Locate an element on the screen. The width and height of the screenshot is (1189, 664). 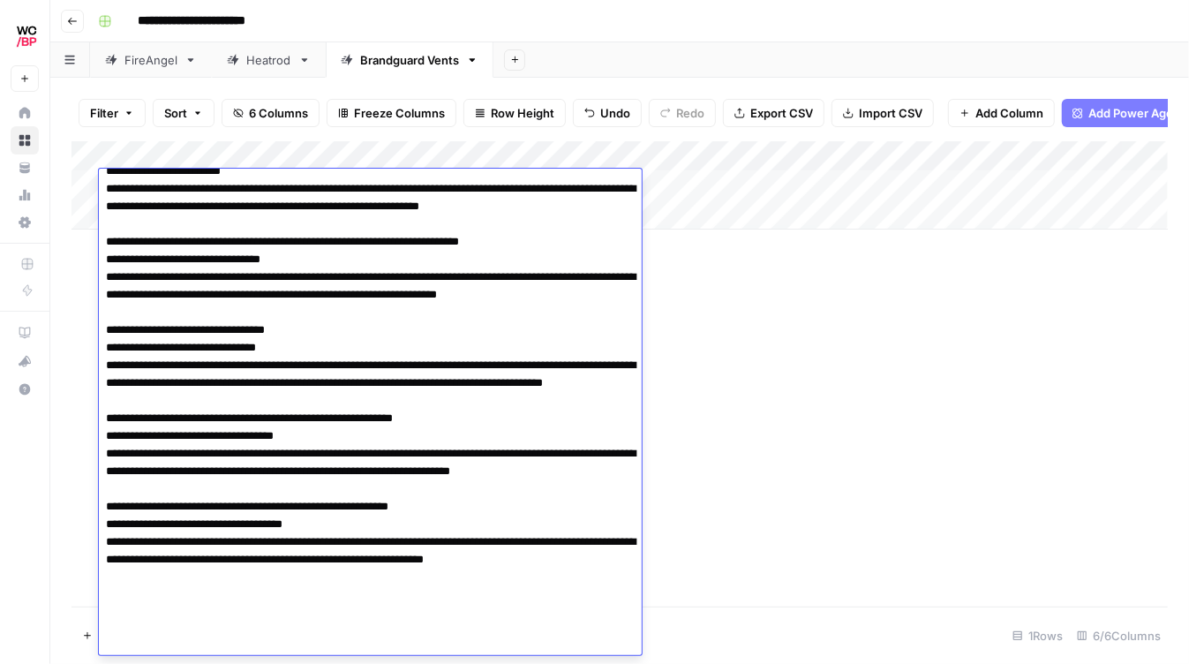
button: Freeze Columns is located at coordinates (391, 113).